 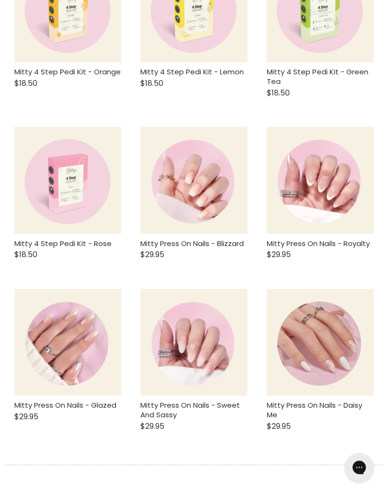 I want to click on img: Mitty Press On Nails - Daisy Me, so click(x=320, y=342).